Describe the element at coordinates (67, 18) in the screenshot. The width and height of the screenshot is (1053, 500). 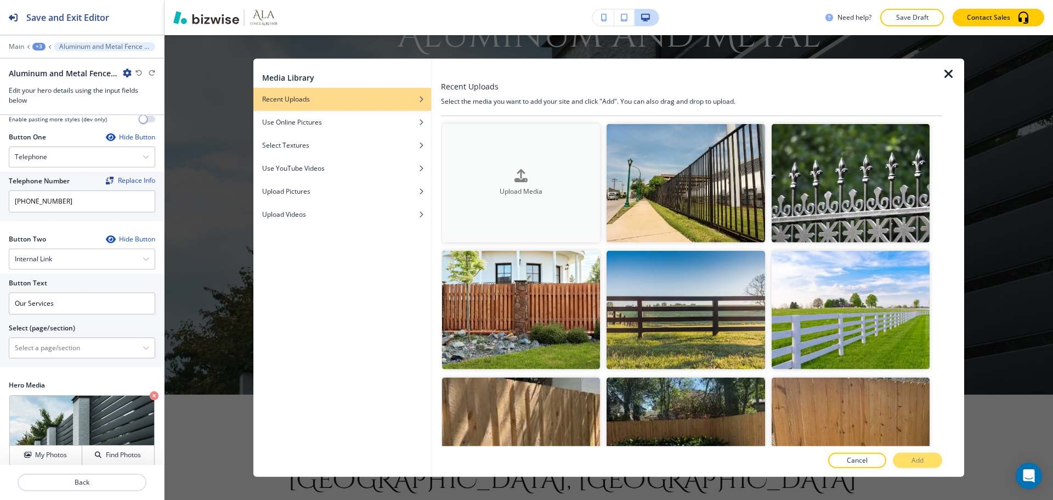
I see `h2: Save and Exit Editor` at that location.